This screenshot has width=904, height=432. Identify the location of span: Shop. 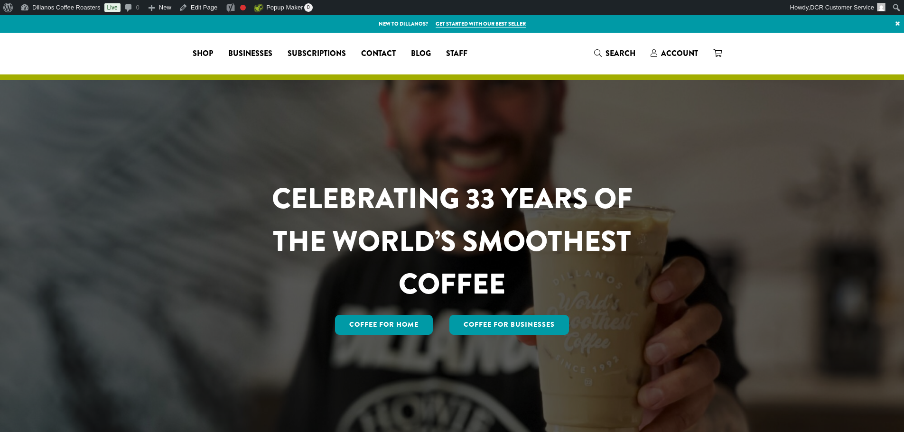
(203, 54).